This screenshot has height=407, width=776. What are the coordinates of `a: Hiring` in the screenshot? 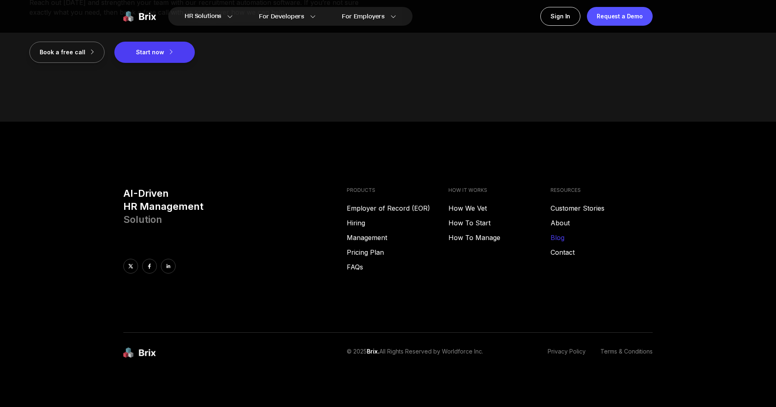 It's located at (398, 223).